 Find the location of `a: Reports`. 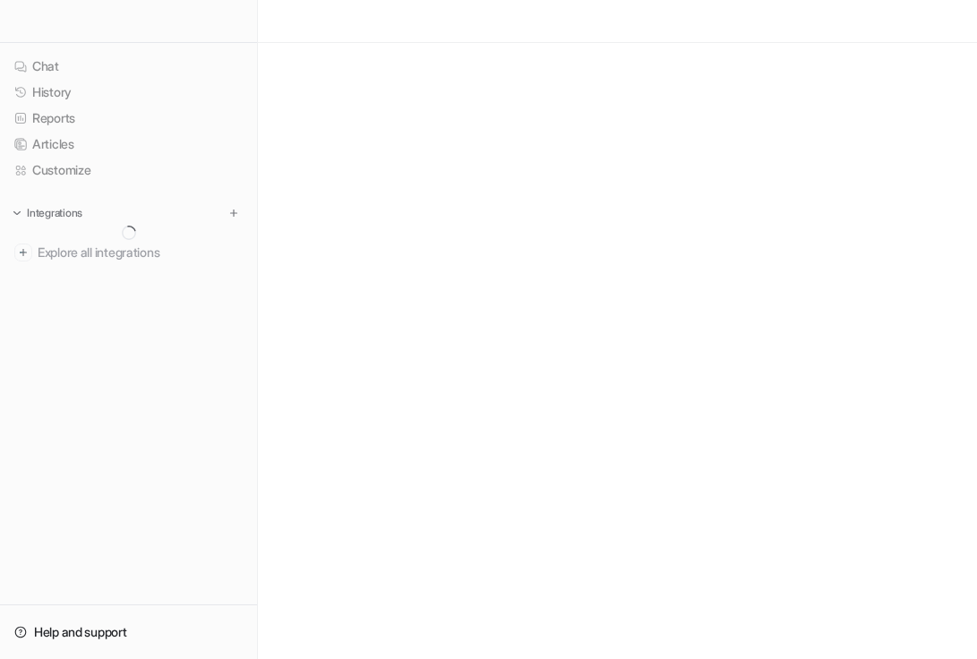

a: Reports is located at coordinates (128, 118).